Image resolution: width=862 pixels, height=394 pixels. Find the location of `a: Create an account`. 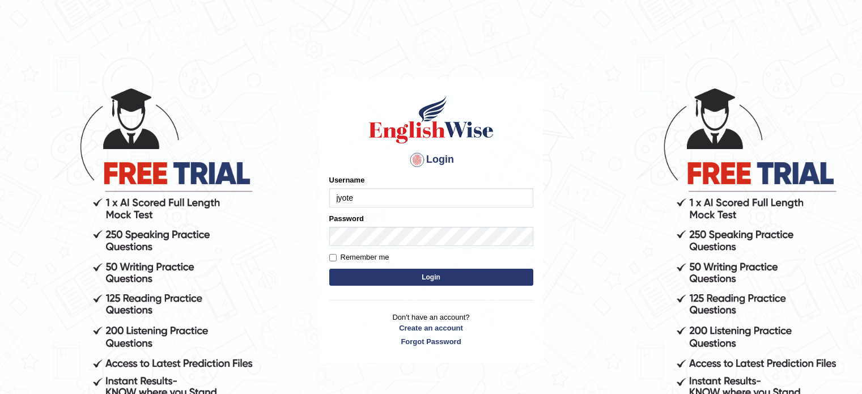

a: Create an account is located at coordinates (431, 328).